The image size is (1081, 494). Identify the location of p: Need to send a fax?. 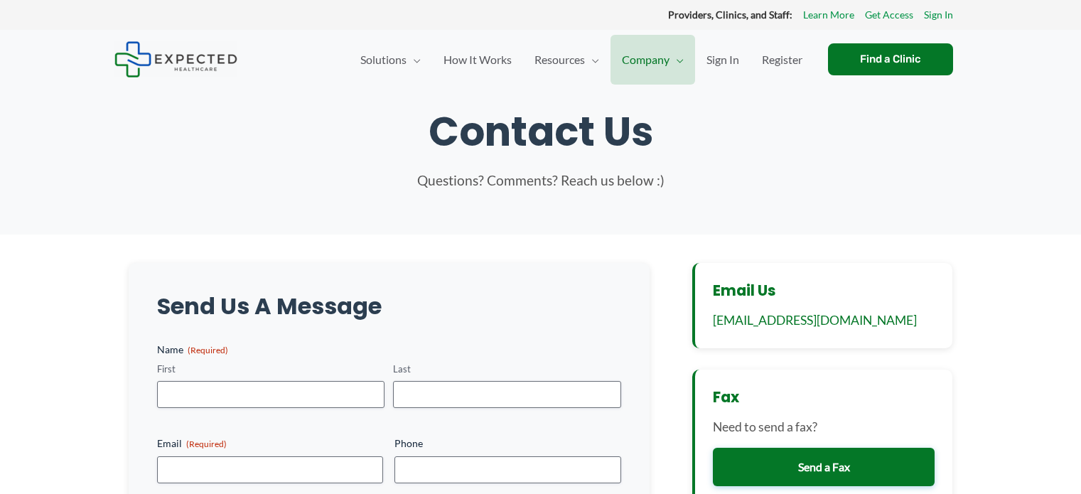
(824, 427).